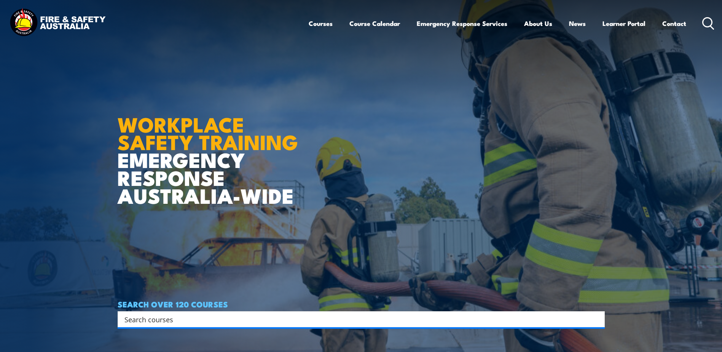  I want to click on a: Course Calendar, so click(374, 23).